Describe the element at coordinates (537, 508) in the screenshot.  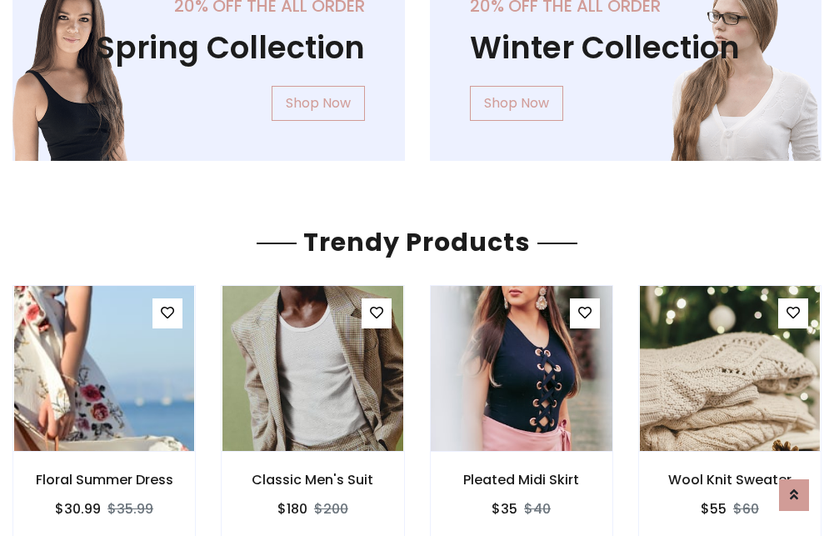
I see `del: $40` at that location.